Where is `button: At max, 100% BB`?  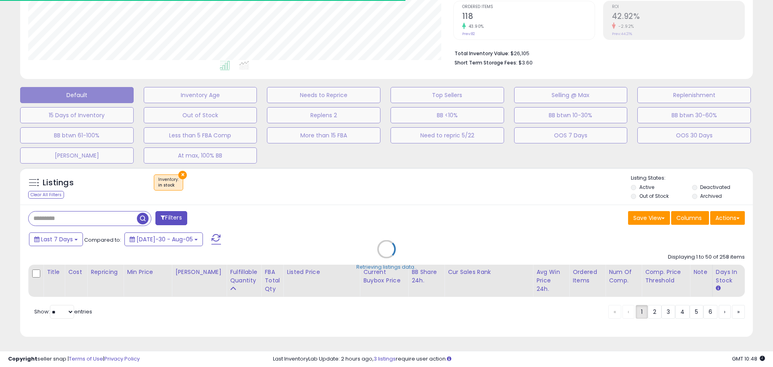
button: At max, 100% BB is located at coordinates (201, 155).